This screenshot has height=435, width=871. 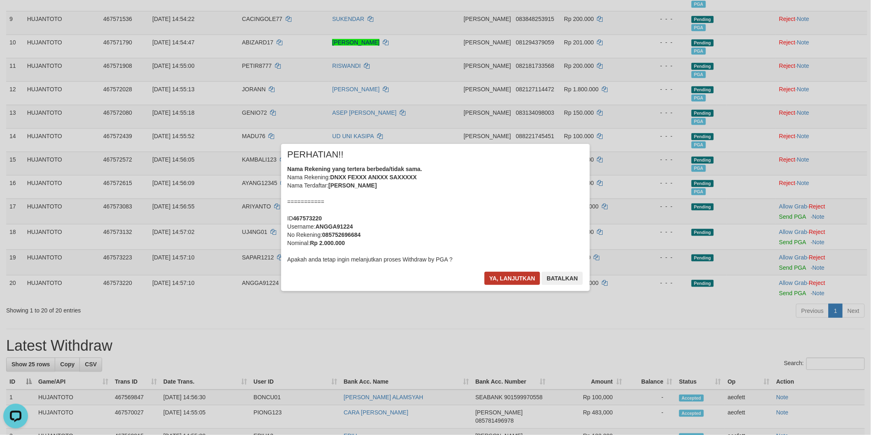 What do you see at coordinates (512, 279) in the screenshot?
I see `button: Ya, lanjutkan` at bounding box center [512, 279].